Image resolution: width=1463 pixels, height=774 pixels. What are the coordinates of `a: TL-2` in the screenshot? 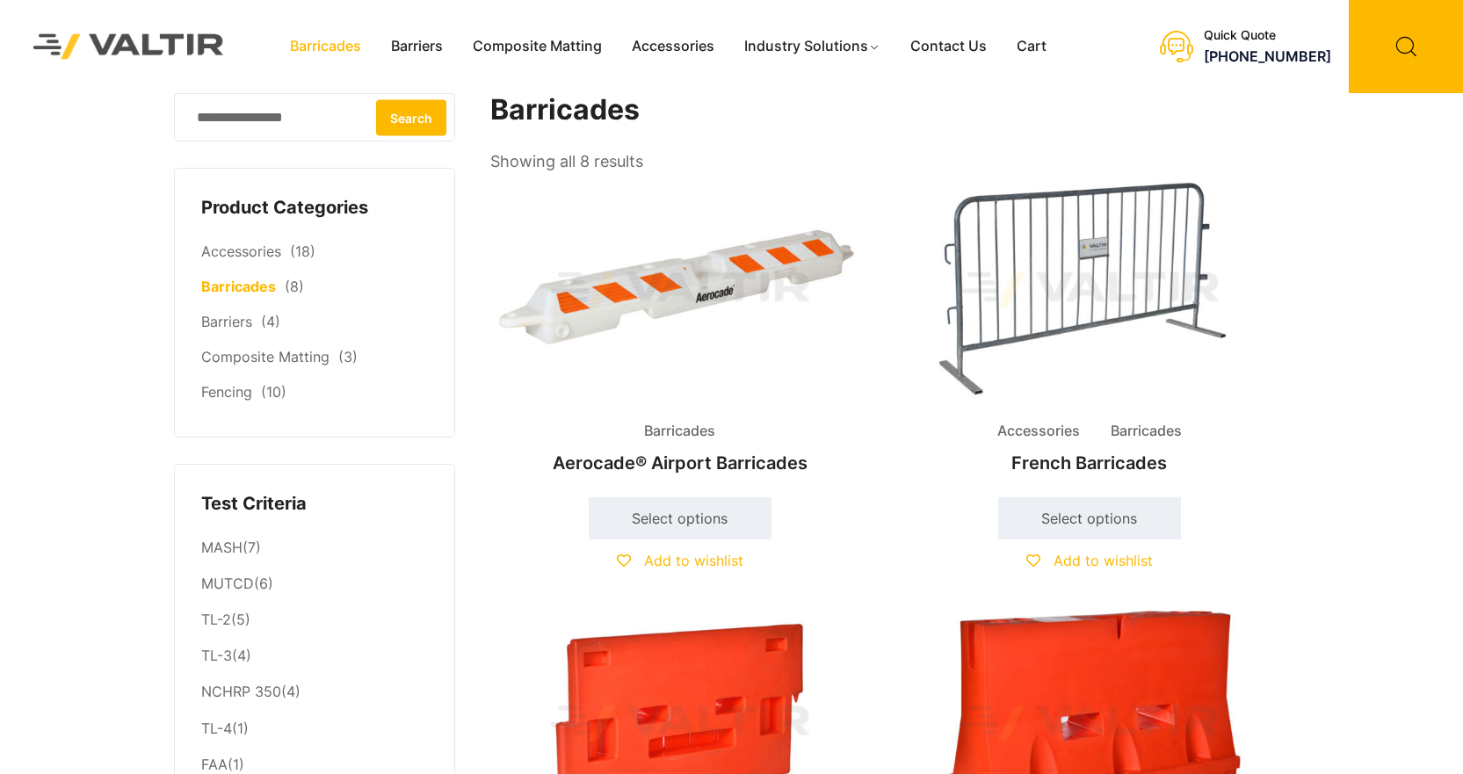 It's located at (216, 620).